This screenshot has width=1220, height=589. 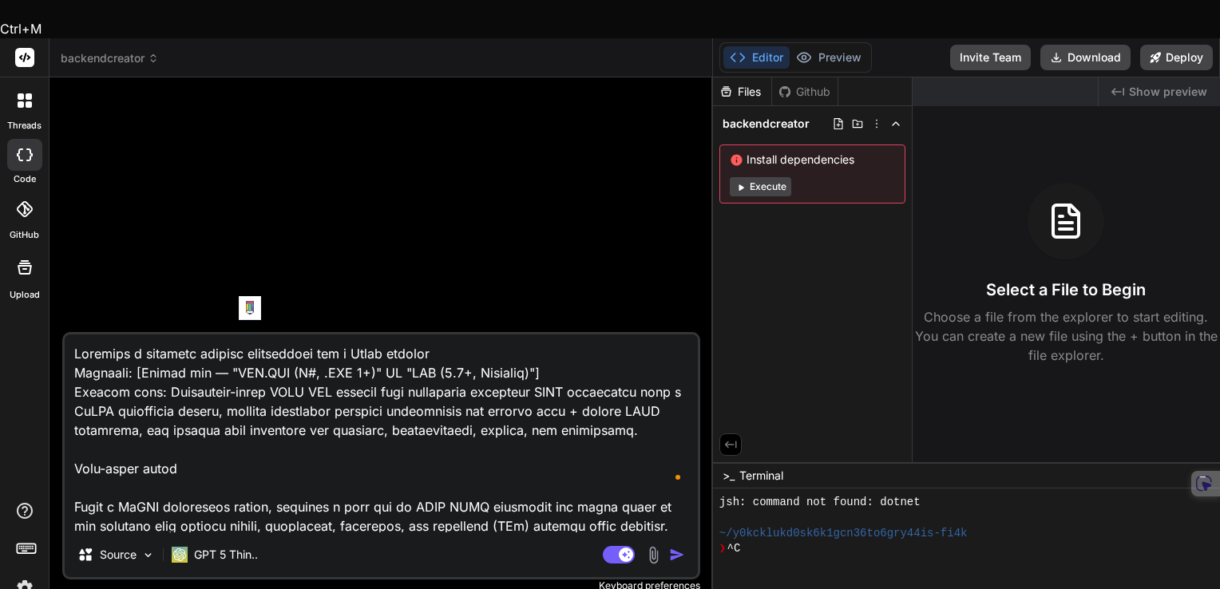 I want to click on div: Files, so click(x=742, y=92).